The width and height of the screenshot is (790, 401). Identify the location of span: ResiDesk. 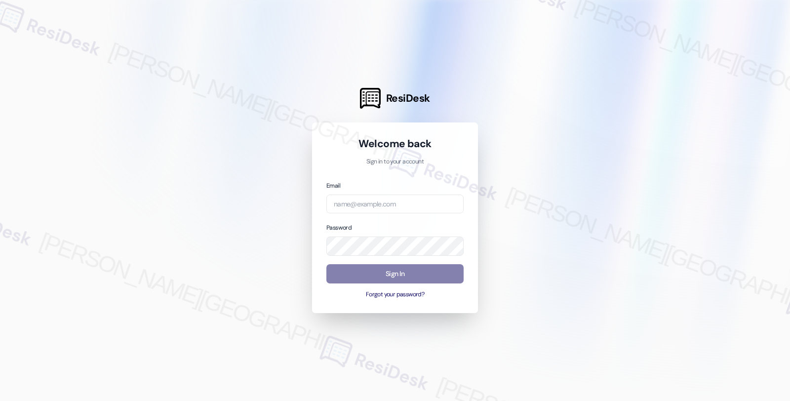
(408, 98).